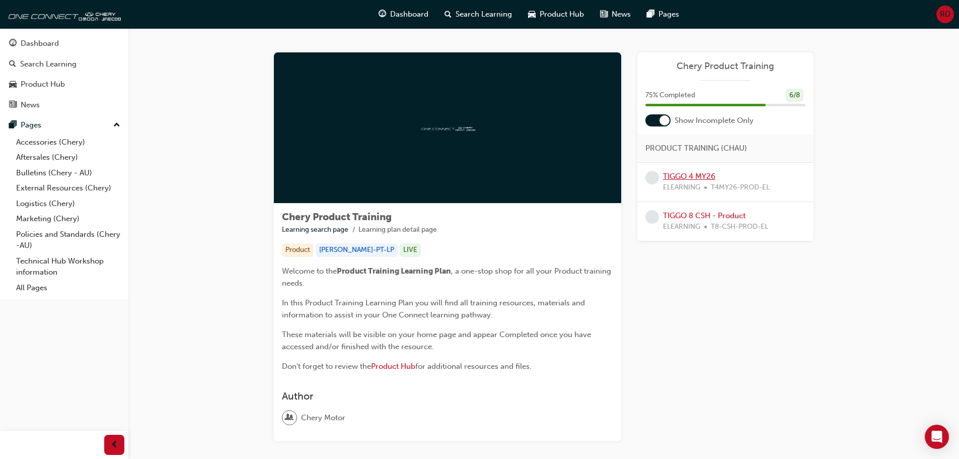 Image resolution: width=959 pixels, height=459 pixels. Describe the element at coordinates (937, 437) in the screenshot. I see `div: Open Intercom Messenger` at that location.